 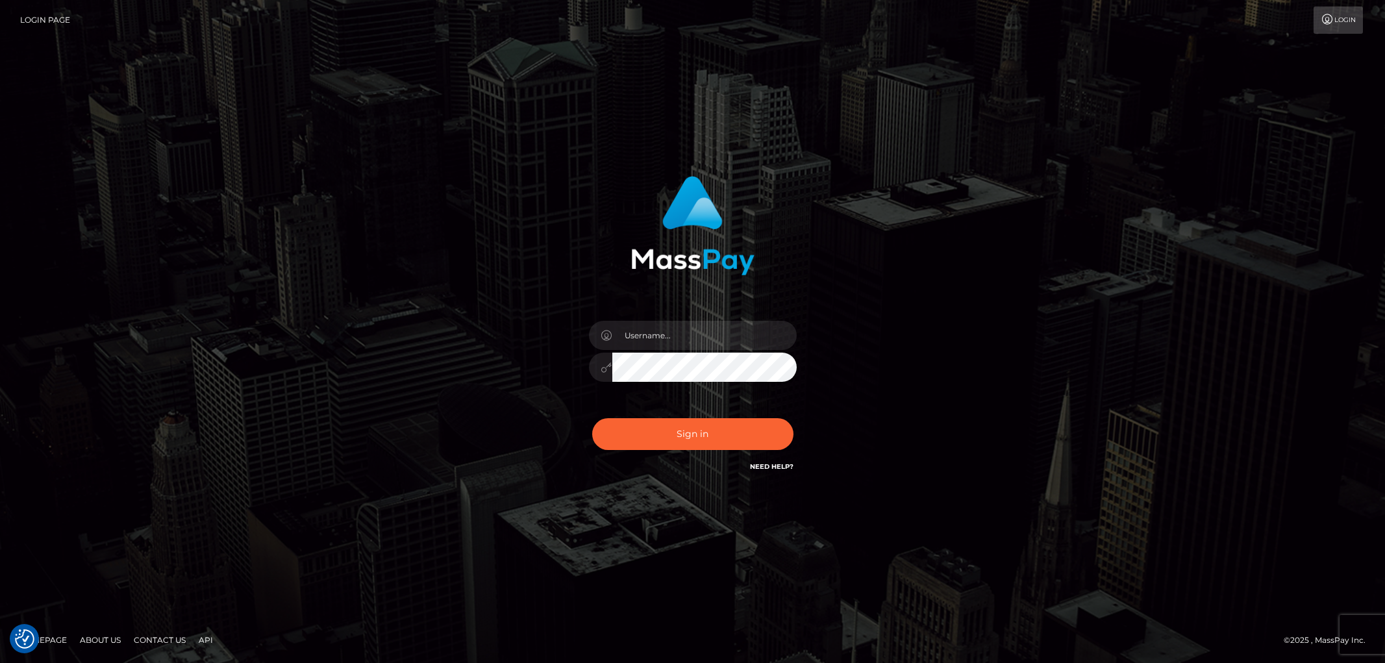 I want to click on a: API, so click(x=206, y=640).